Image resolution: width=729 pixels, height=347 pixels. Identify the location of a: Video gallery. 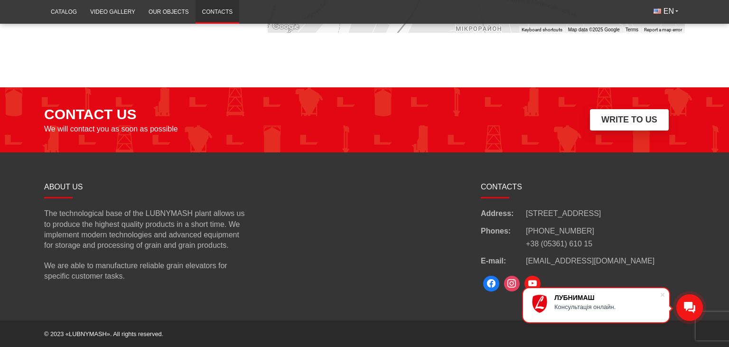
(112, 12).